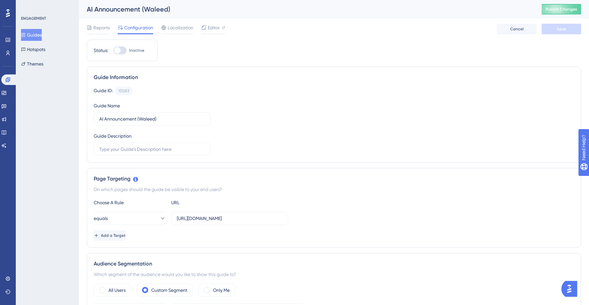 This screenshot has width=589, height=305. I want to click on label: All Users, so click(117, 290).